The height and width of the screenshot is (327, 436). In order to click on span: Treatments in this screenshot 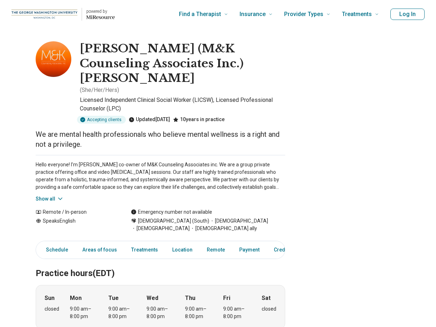, I will do `click(357, 14)`.